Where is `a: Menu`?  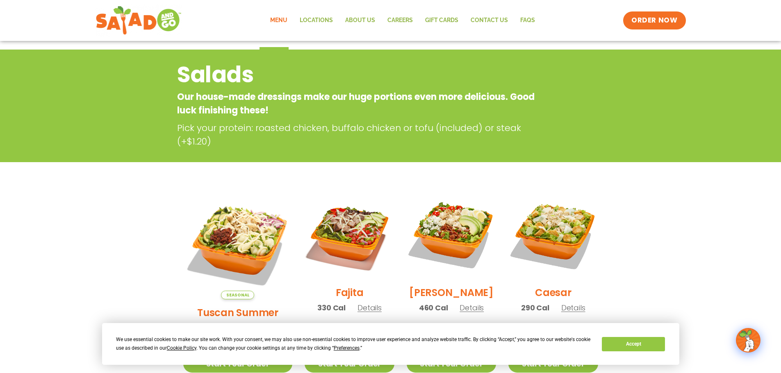
a: Menu is located at coordinates (279, 20).